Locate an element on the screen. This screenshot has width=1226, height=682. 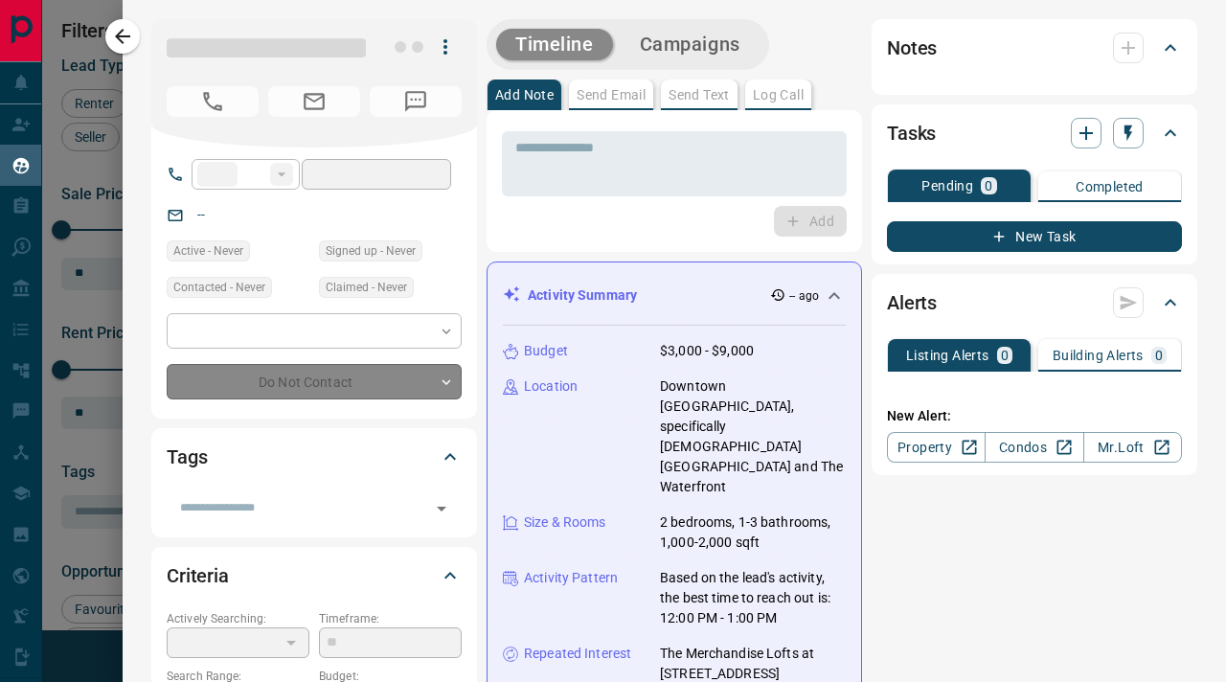
button: New Task is located at coordinates (1034, 237).